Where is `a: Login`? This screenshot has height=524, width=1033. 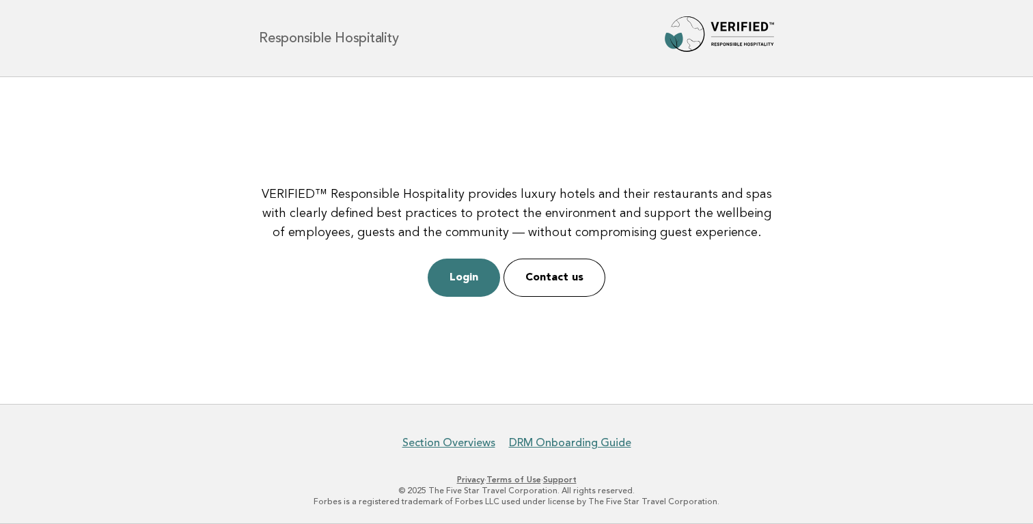 a: Login is located at coordinates (464, 278).